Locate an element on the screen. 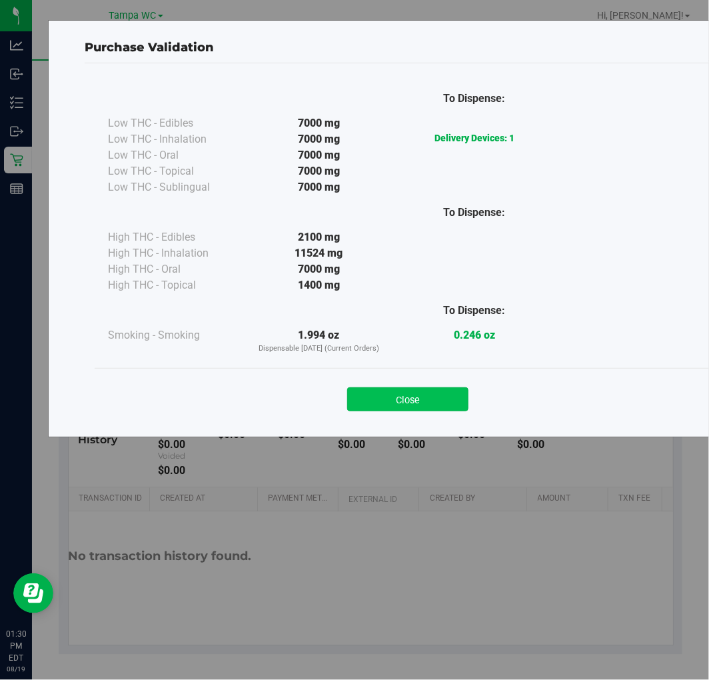 This screenshot has width=709, height=680. button: Close is located at coordinates (408, 399).